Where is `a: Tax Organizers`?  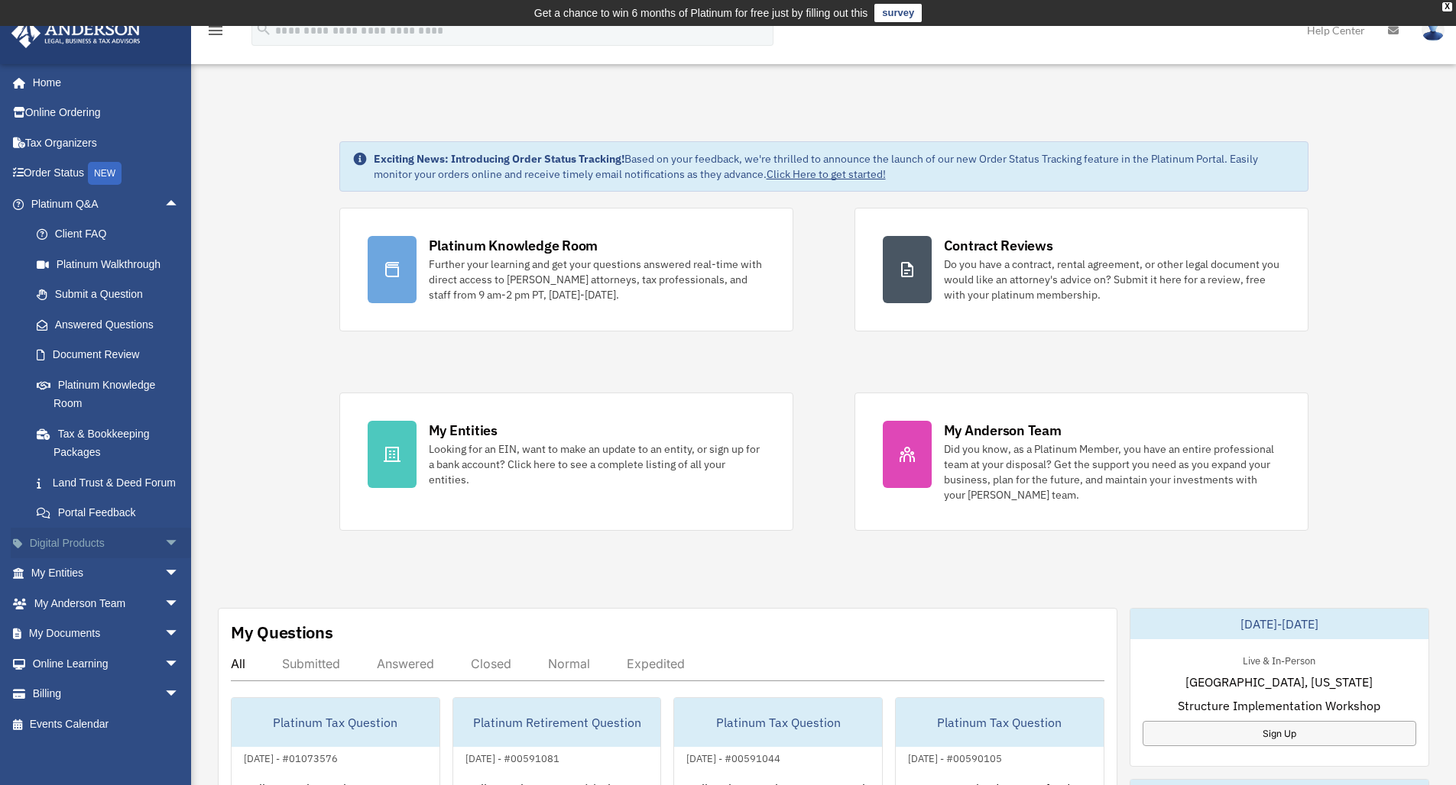 a: Tax Organizers is located at coordinates (106, 143).